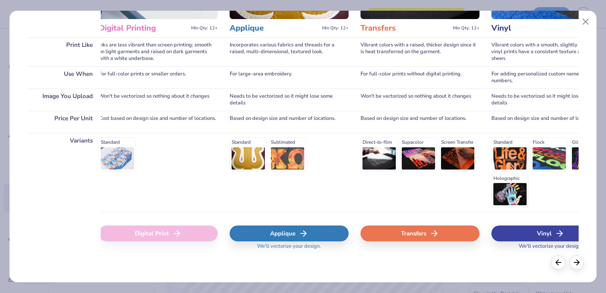  What do you see at coordinates (420, 52) in the screenshot?
I see `div: Vibrant colors with a raised, thicker design since it is heat transferred on the garment.` at bounding box center [420, 52].